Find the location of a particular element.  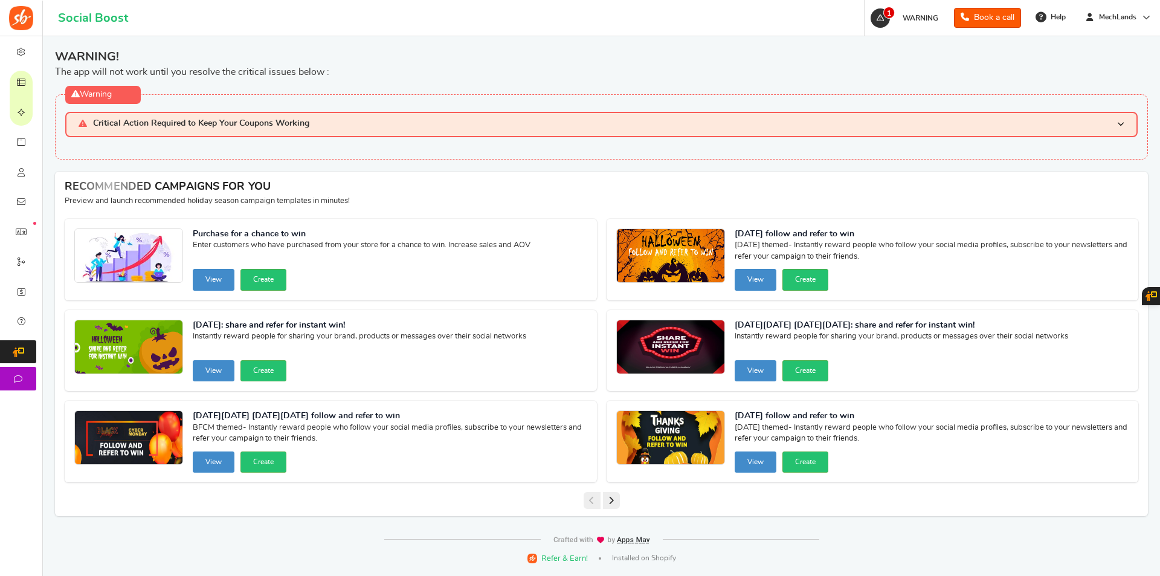

div: Warning is located at coordinates (103, 95).